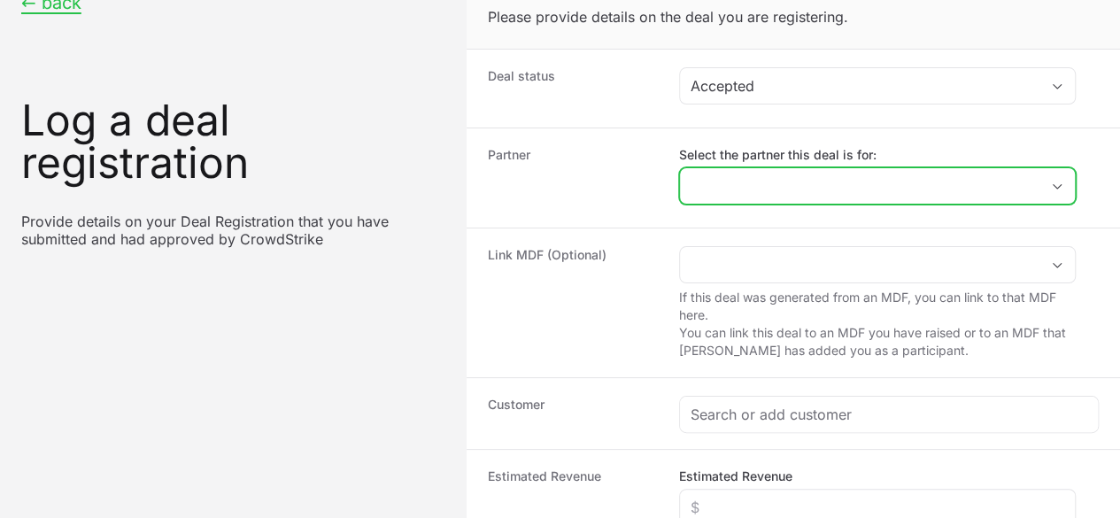 The width and height of the screenshot is (1120, 518). What do you see at coordinates (233, 230) in the screenshot?
I see `p: Provide details on your Deal Registration that you have submitted and had approved by CrowdStrike` at bounding box center [233, 230].